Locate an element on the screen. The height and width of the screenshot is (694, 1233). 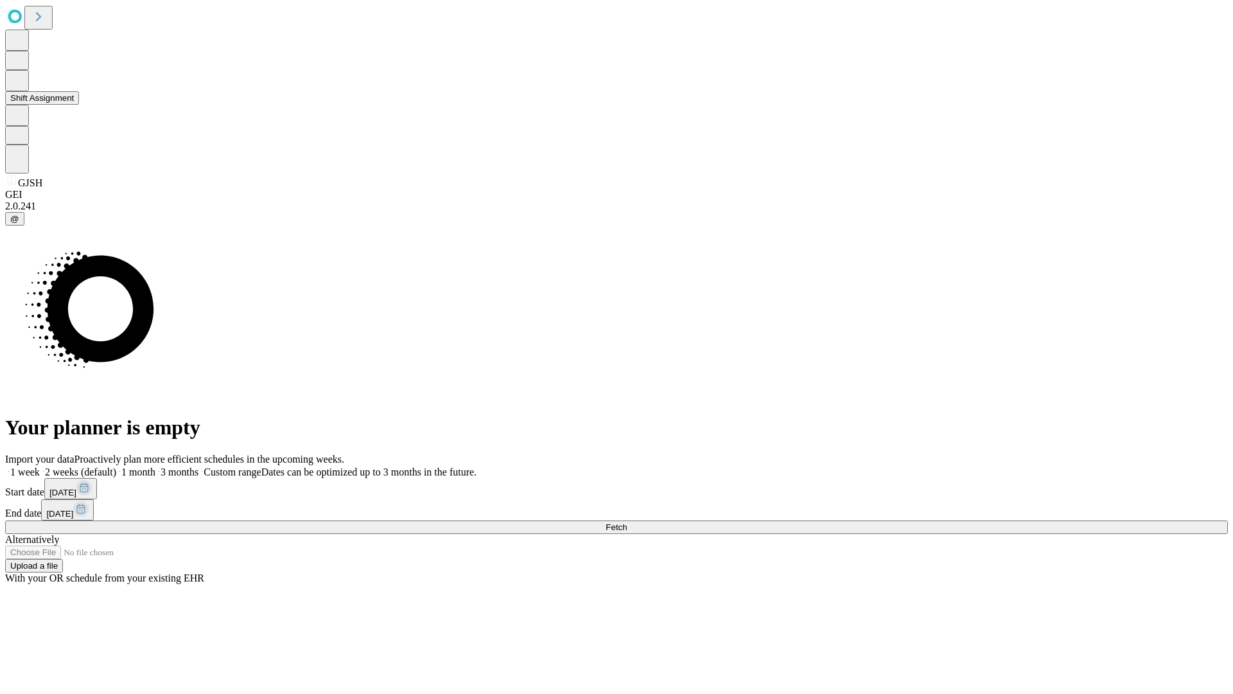
span: 1 month is located at coordinates (138, 472).